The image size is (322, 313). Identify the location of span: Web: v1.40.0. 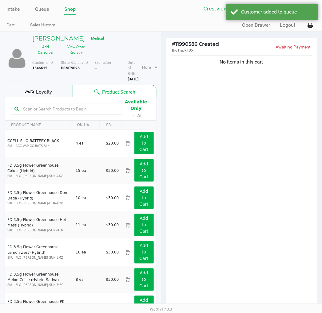
(161, 310).